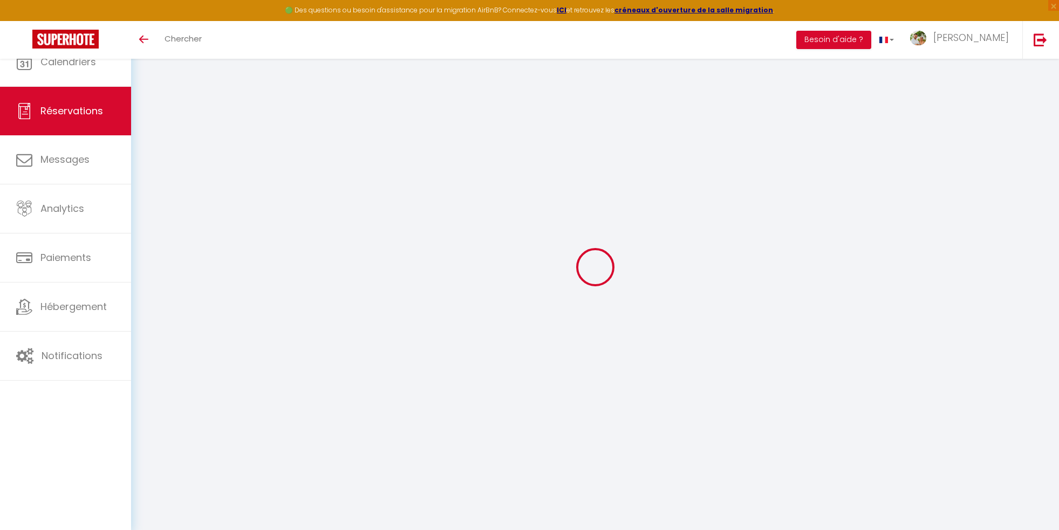 This screenshot has height=530, width=1059. What do you see at coordinates (694, 10) in the screenshot?
I see `a: créneaux d'ouverture de la salle migration` at bounding box center [694, 10].